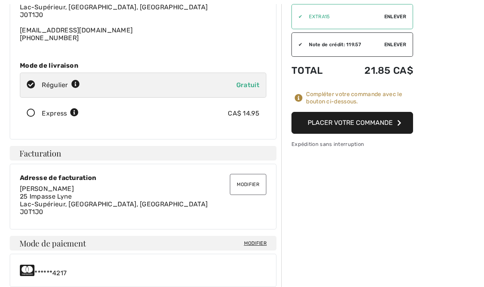 The height and width of the screenshot is (287, 484). Describe the element at coordinates (60, 113) in the screenshot. I see `div: Express` at that location.